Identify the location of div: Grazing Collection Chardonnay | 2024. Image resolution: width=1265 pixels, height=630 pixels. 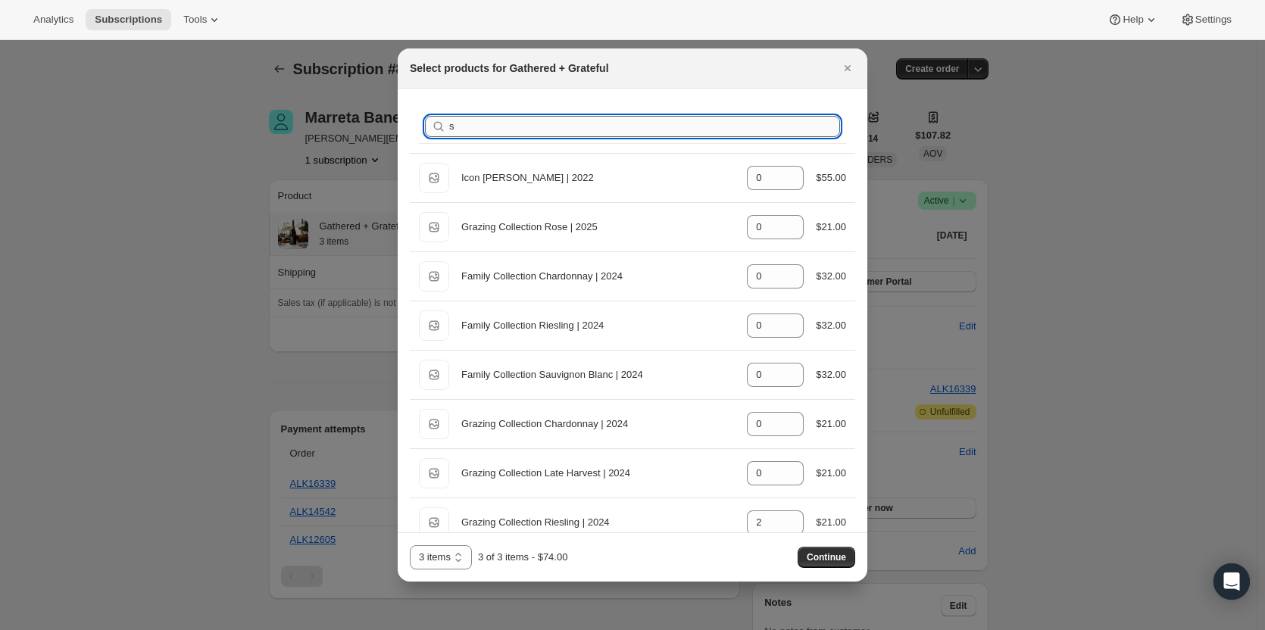
(598, 424).